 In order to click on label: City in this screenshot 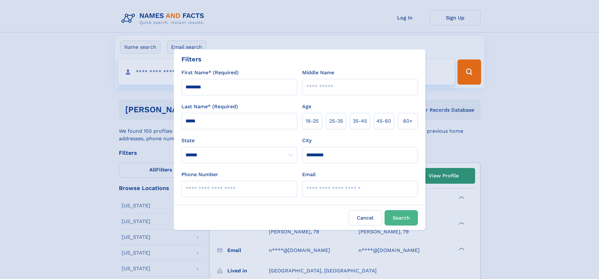, I will do `click(307, 141)`.